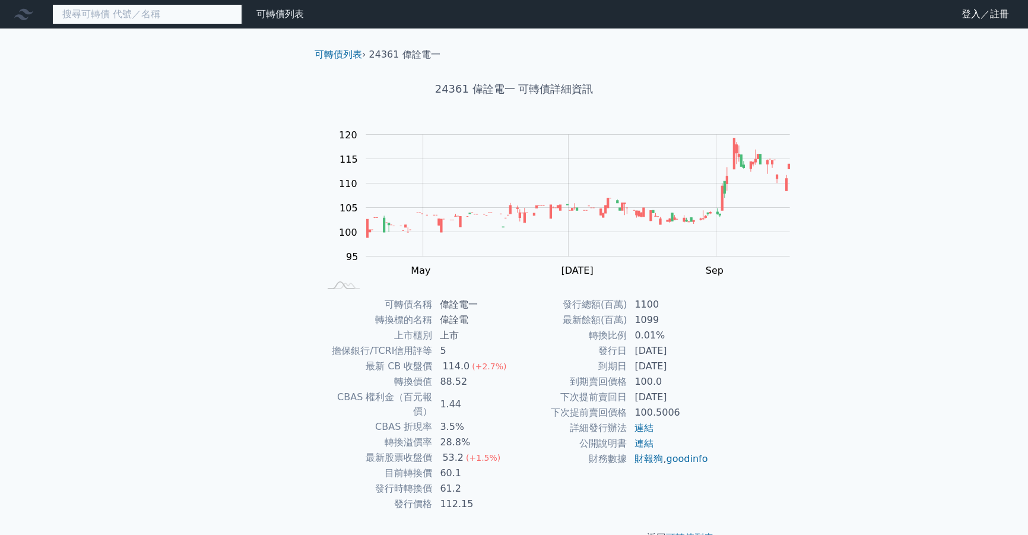  Describe the element at coordinates (473, 427) in the screenshot. I see `td: 3.5%` at that location.